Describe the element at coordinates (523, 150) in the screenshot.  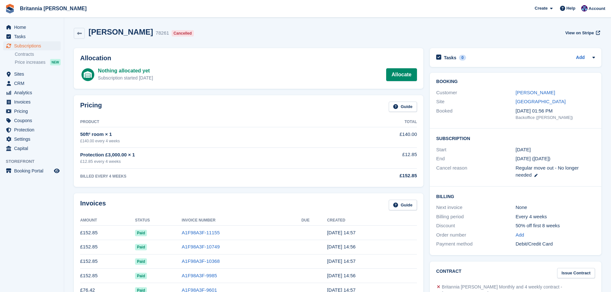
I see `time: 2025-03-21 01:00:00 UTC` at that location.